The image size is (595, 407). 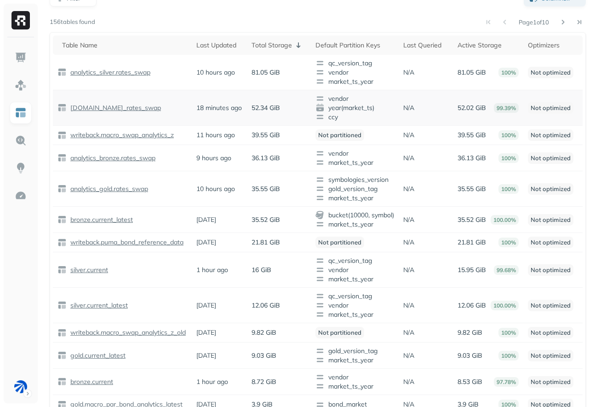 I want to click on div: Active Storage, so click(x=488, y=45).